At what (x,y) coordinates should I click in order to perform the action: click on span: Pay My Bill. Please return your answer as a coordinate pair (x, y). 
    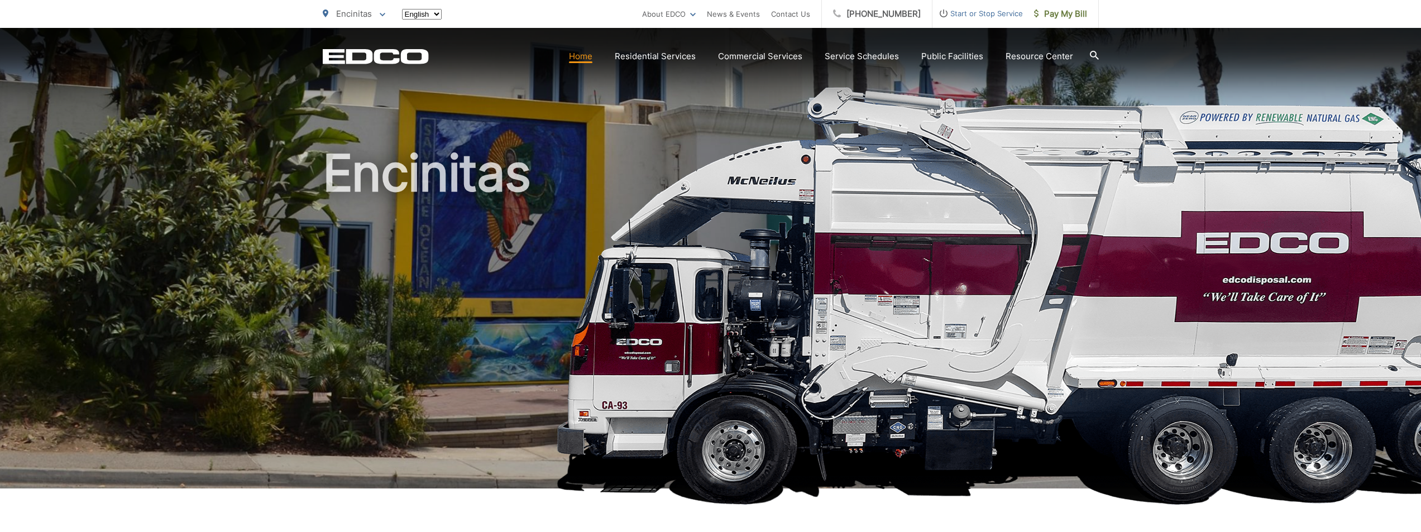
    Looking at the image, I should click on (1060, 14).